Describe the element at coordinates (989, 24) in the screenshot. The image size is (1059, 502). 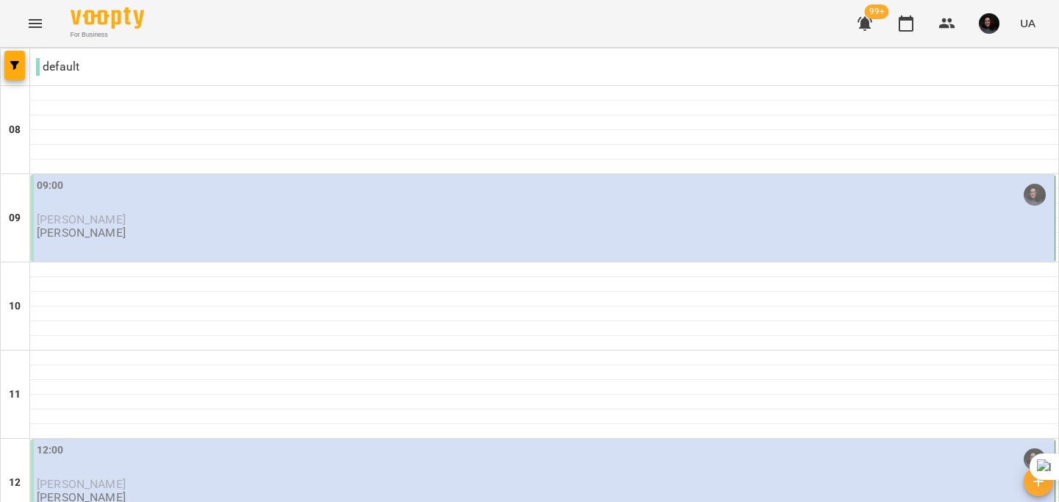
I see `img: 3b3145ad26fe4813cc7227c6ce1adc1c.jpg` at that location.